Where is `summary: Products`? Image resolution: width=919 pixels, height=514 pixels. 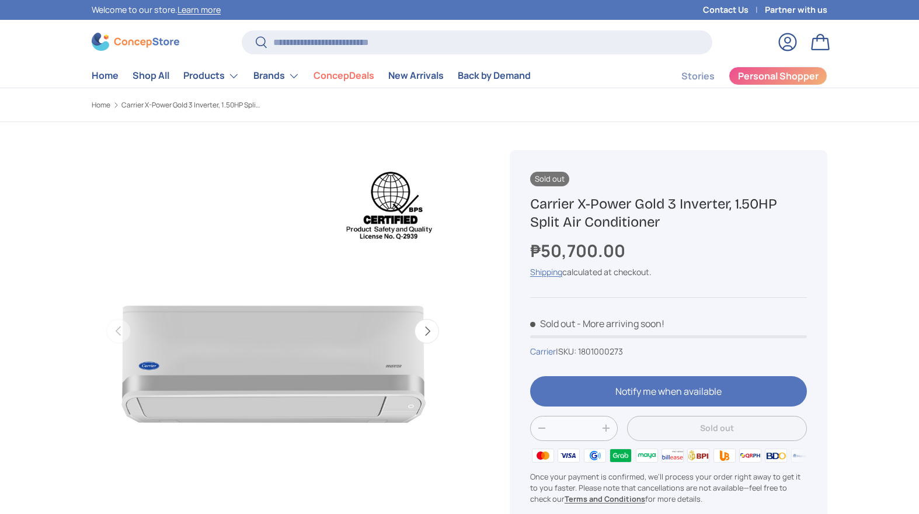
summary: Products is located at coordinates (211, 76).